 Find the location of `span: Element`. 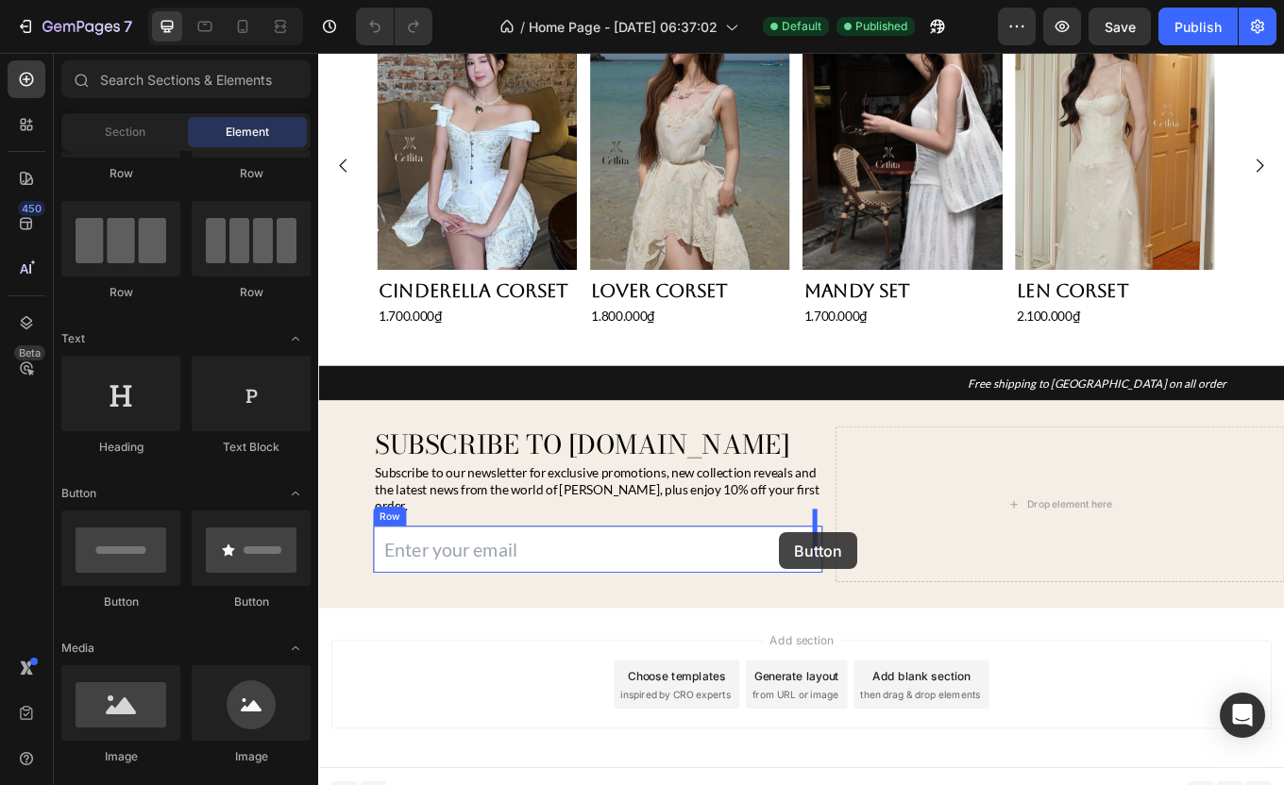

span: Element is located at coordinates (247, 132).